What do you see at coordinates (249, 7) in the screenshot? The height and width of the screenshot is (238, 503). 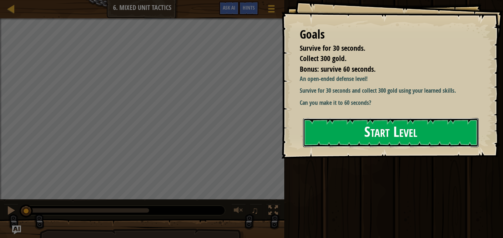 I see `span: Hints` at bounding box center [249, 7].